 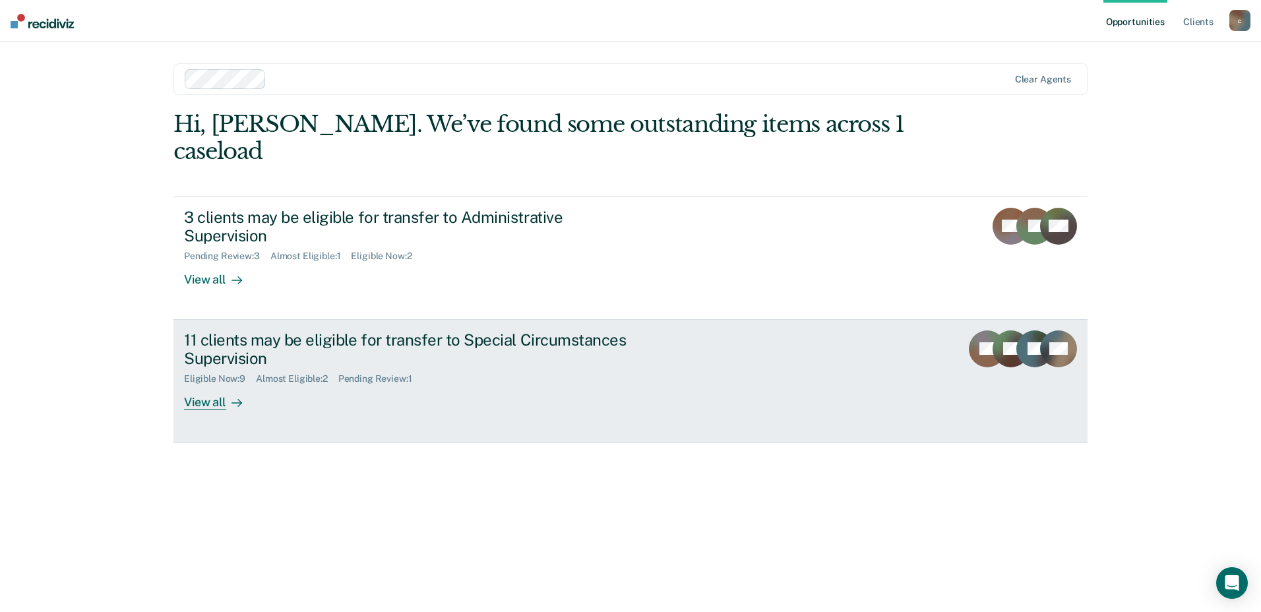 What do you see at coordinates (220, 378) in the screenshot?
I see `div: Eligible Now : 9` at bounding box center [220, 378].